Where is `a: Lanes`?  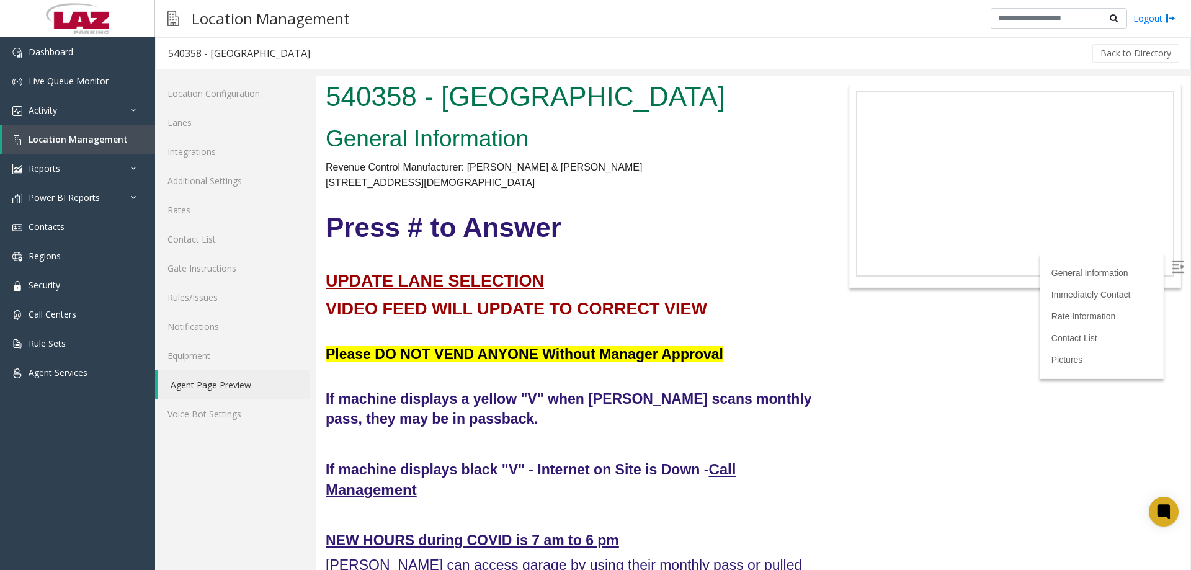 a: Lanes is located at coordinates (232, 122).